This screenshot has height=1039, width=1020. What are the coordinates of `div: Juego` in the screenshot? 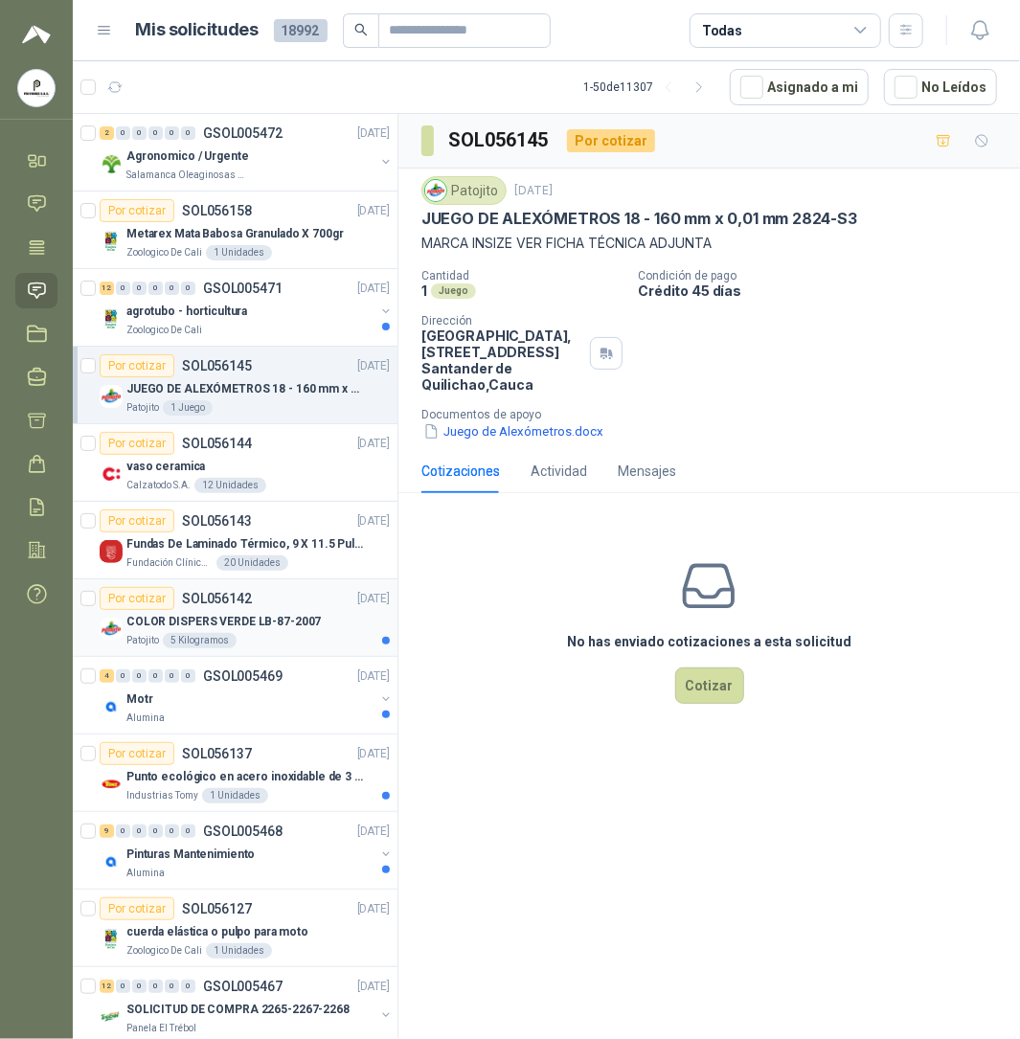 It's located at (453, 291).